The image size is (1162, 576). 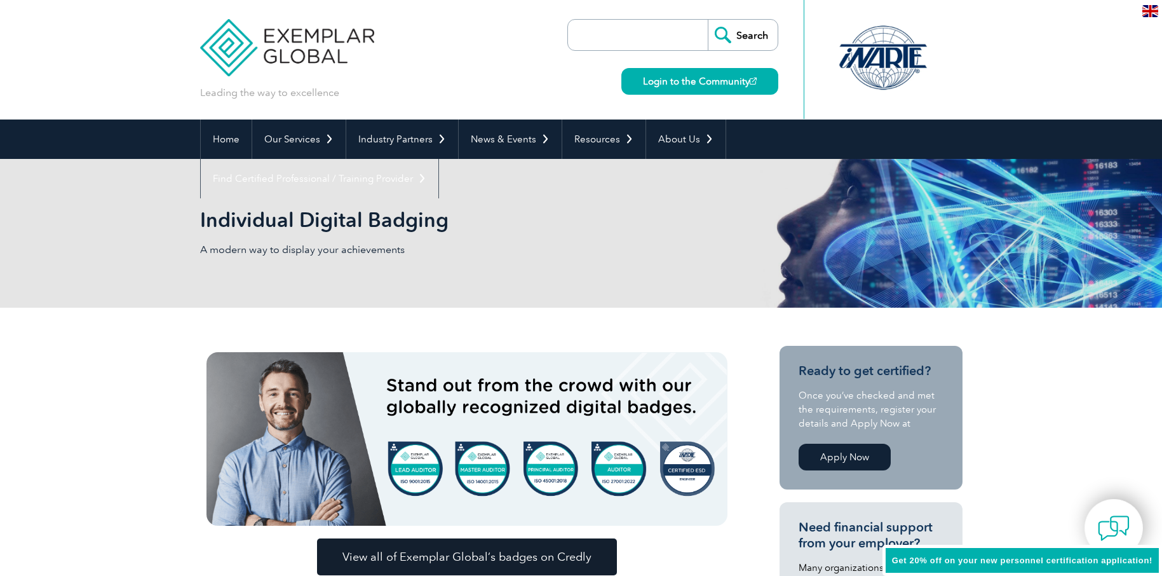 I want to click on h3: Need financial support from your employer?, so click(x=871, y=535).